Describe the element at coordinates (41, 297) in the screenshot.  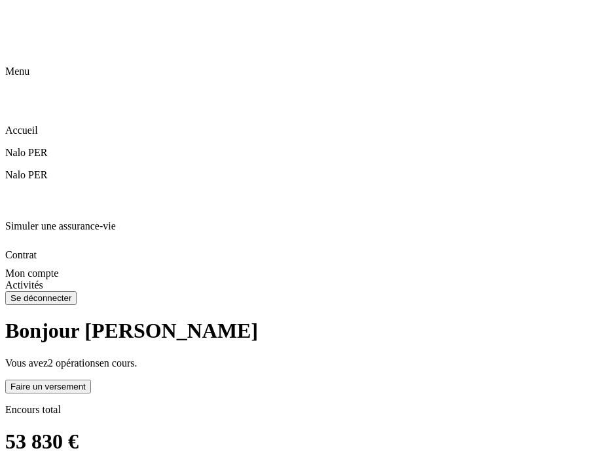
I see `div: Se déconnecter` at that location.